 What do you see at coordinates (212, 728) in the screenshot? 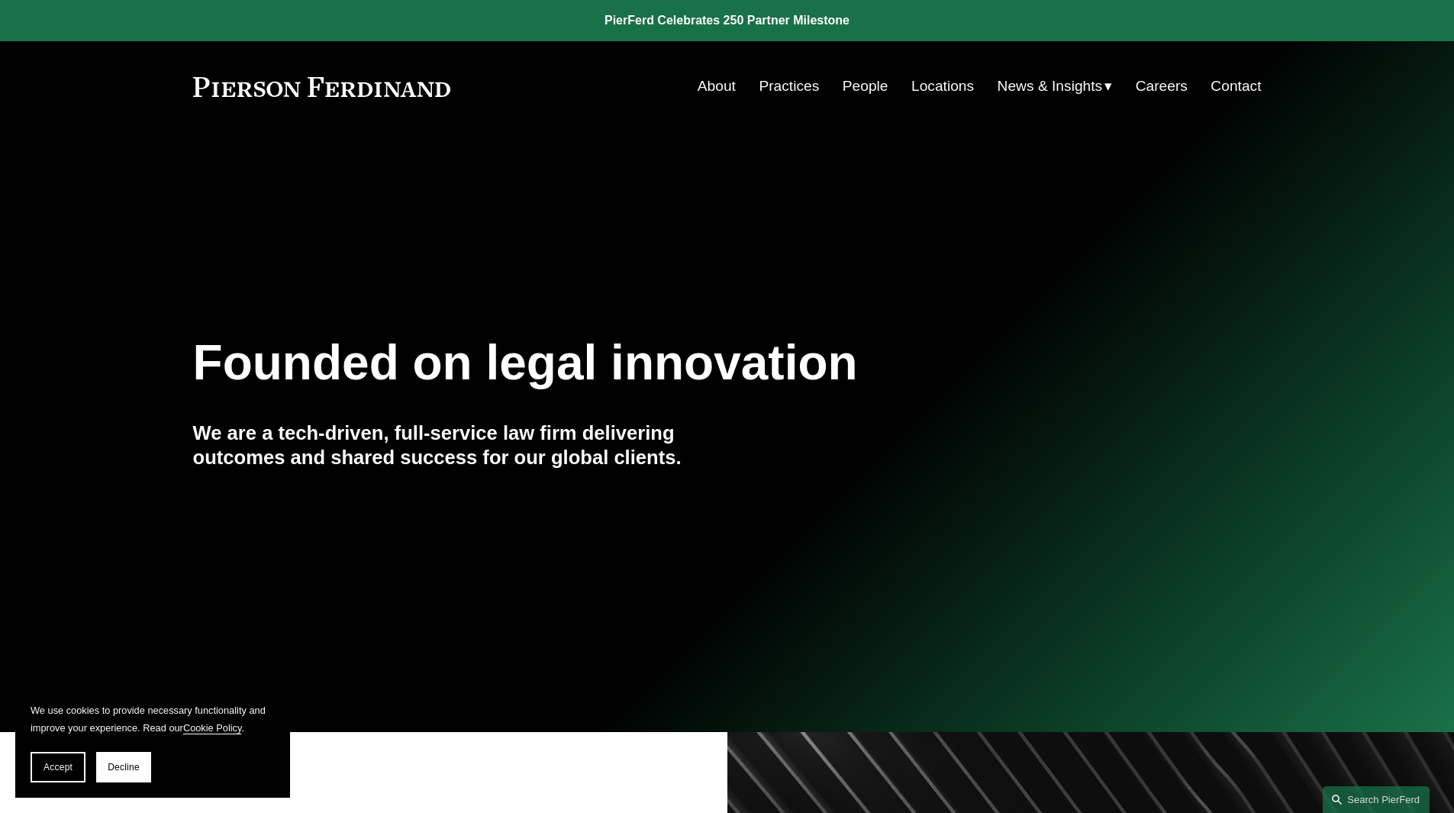
I see `a: Cookie Policy` at bounding box center [212, 728].